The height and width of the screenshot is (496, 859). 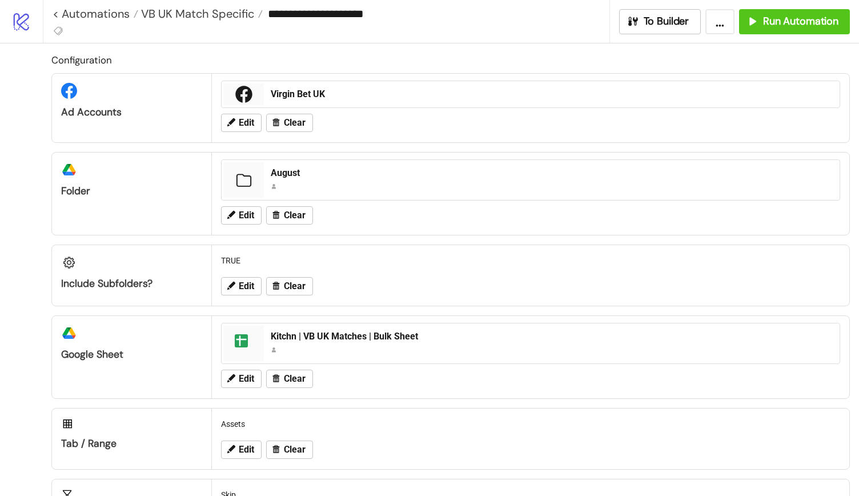 What do you see at coordinates (196, 14) in the screenshot?
I see `span: VB UK Match Specific` at bounding box center [196, 14].